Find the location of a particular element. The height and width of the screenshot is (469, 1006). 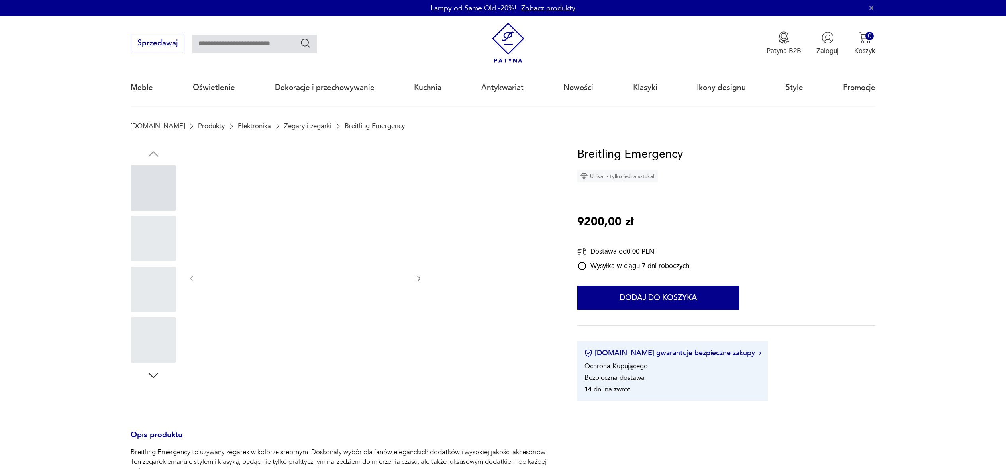

div: Unikat - tylko jedna sztuka! is located at coordinates (617, 176).